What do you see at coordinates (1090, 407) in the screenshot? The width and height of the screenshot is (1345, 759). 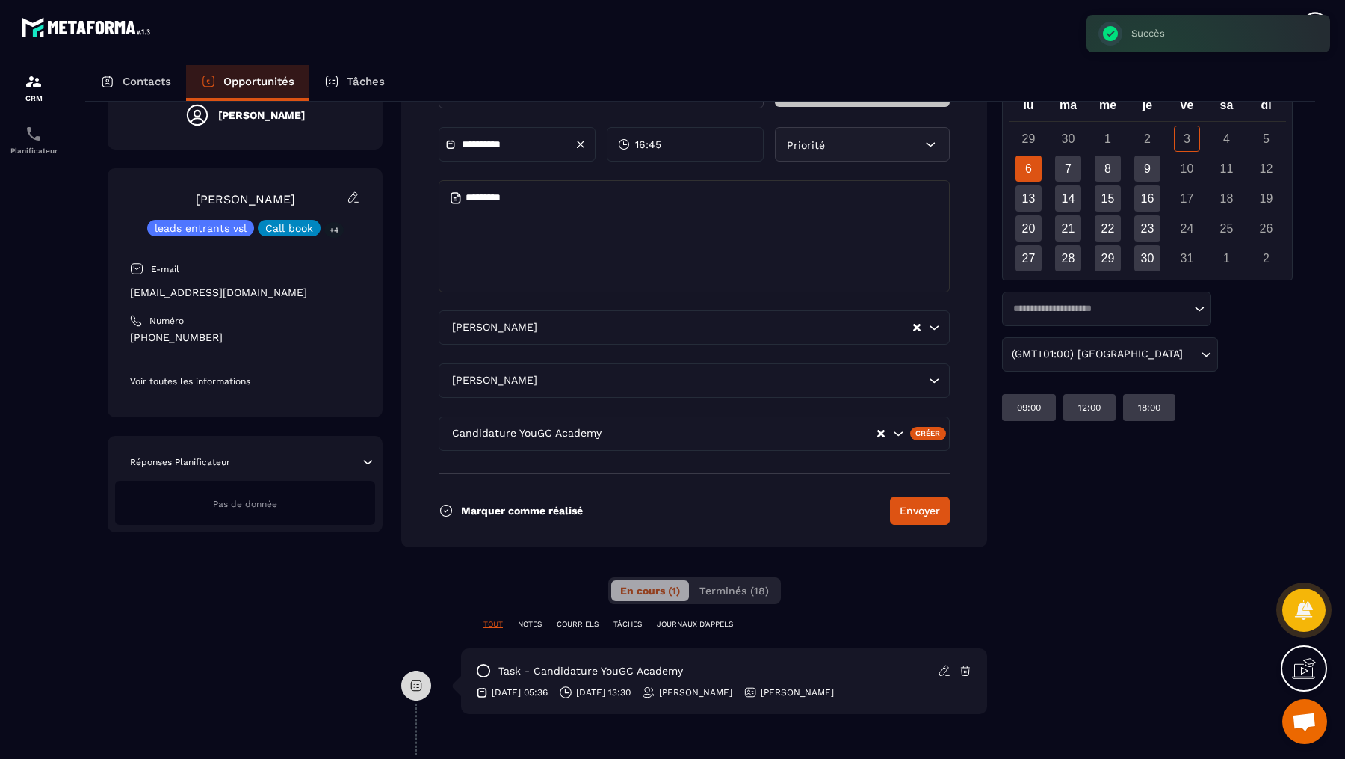 I see `p: 12:00` at bounding box center [1090, 407].